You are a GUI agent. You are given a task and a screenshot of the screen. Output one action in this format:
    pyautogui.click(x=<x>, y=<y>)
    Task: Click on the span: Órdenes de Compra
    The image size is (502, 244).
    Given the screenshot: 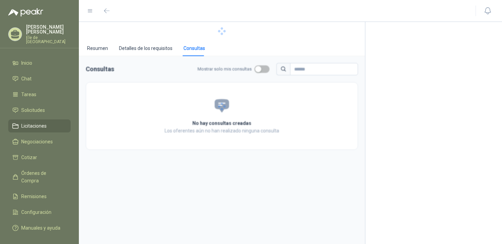 What is the action you would take?
    pyautogui.click(x=43, y=177)
    